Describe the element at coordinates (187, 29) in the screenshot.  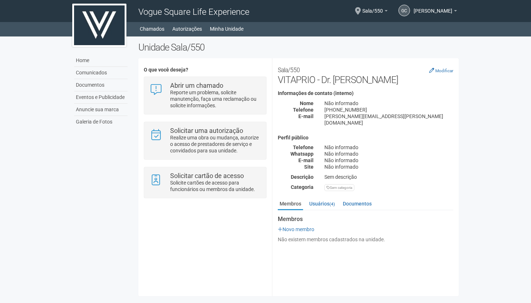
I see `a: Autorizações` at that location.